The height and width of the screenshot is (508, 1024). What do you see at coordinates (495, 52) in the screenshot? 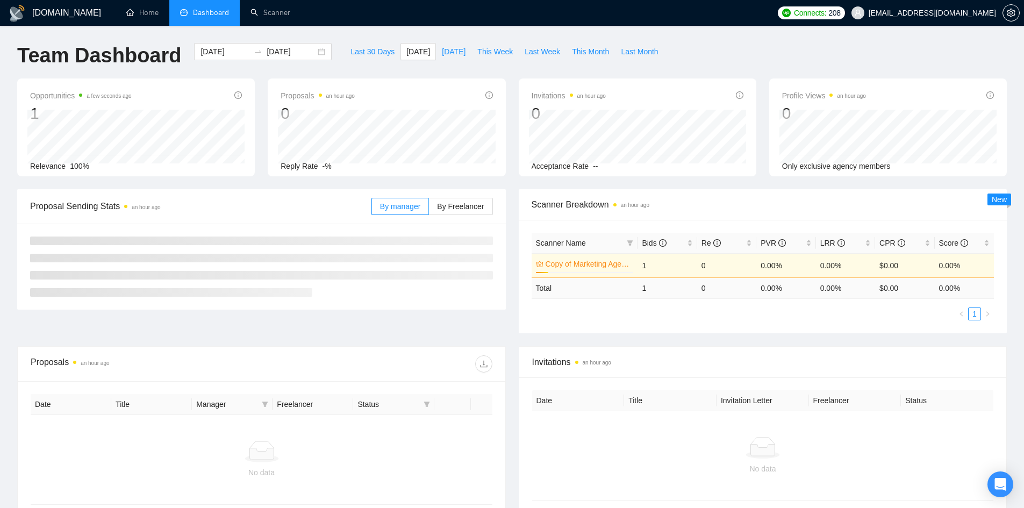
I see `span: This Week` at bounding box center [495, 52].